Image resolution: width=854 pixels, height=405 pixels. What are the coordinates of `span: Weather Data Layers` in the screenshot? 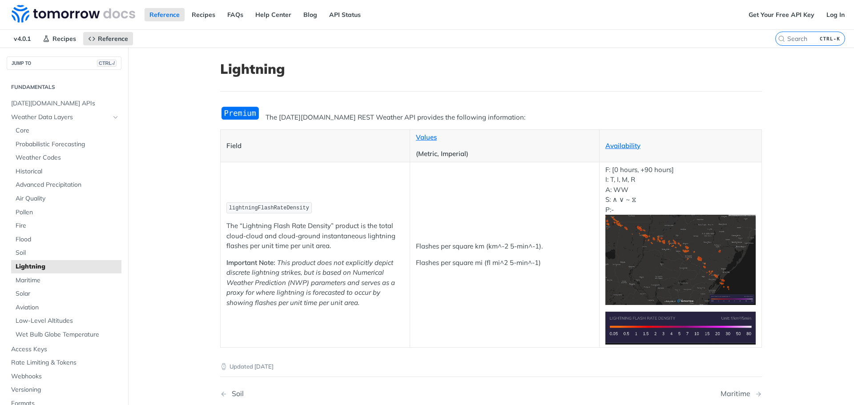 It's located at (60, 117).